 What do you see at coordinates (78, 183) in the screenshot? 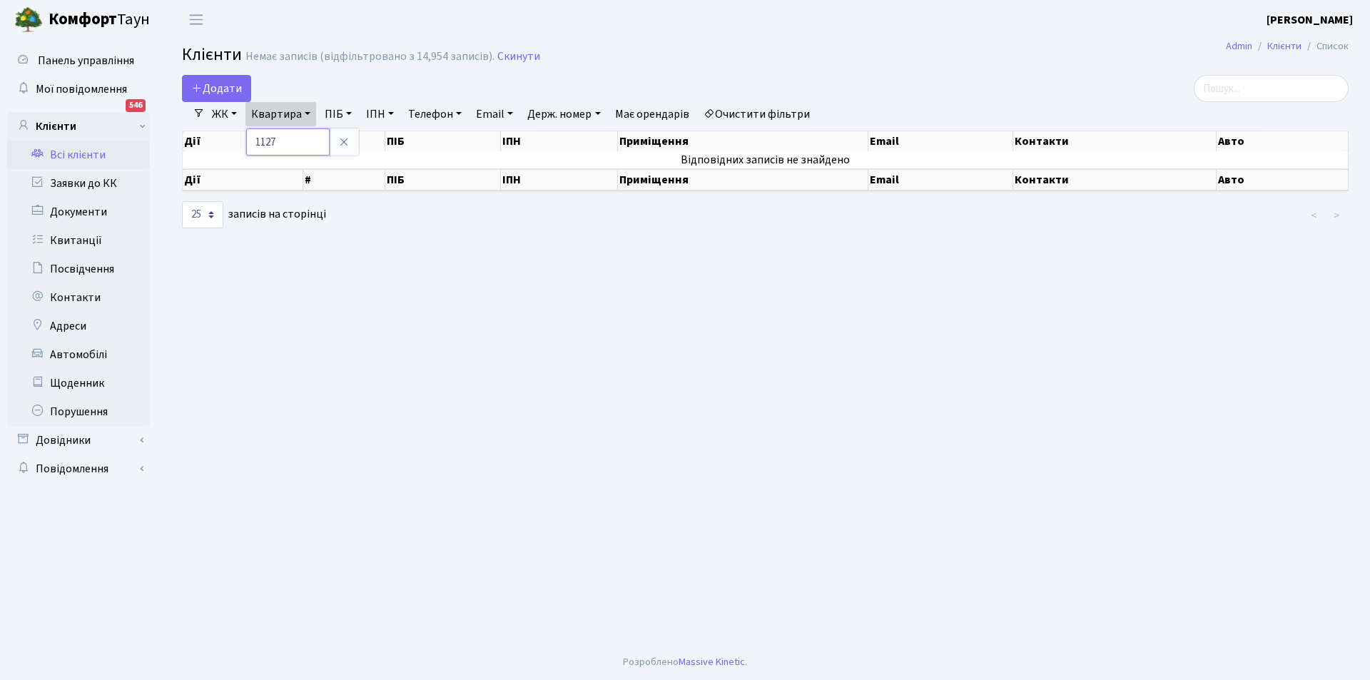
I see `a: Заявки до КК` at bounding box center [78, 183].